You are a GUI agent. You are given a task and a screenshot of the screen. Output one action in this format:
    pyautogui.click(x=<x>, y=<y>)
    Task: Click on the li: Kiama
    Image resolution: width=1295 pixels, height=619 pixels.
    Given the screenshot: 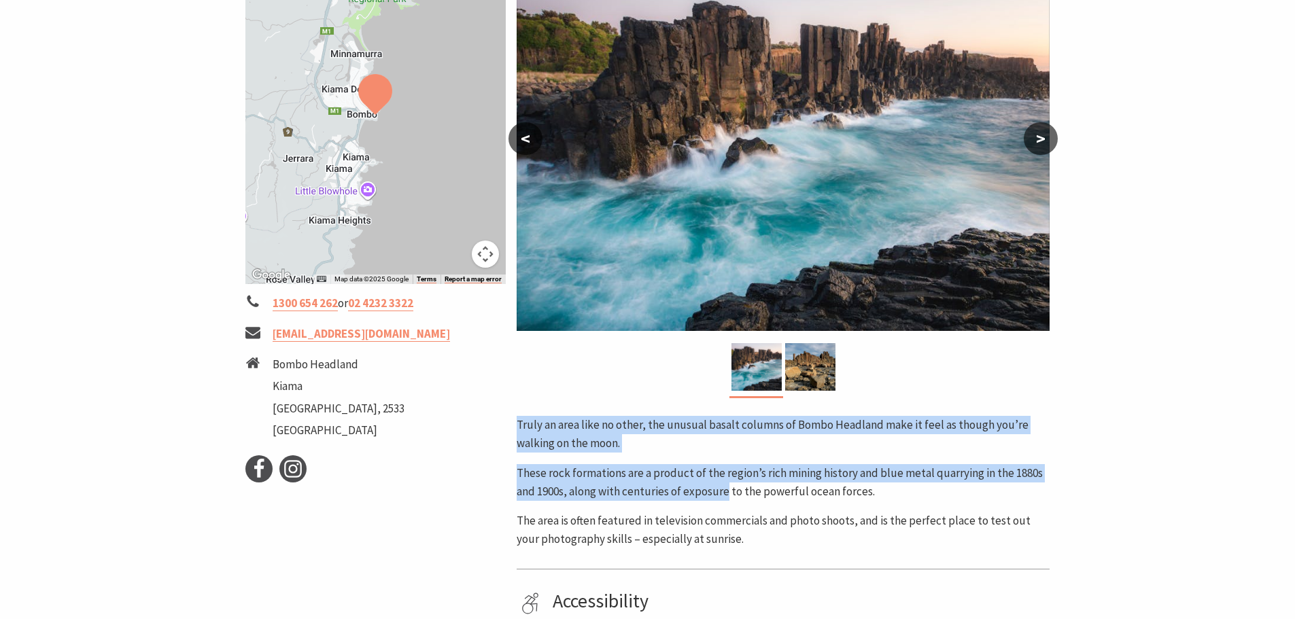 What is the action you would take?
    pyautogui.click(x=339, y=386)
    